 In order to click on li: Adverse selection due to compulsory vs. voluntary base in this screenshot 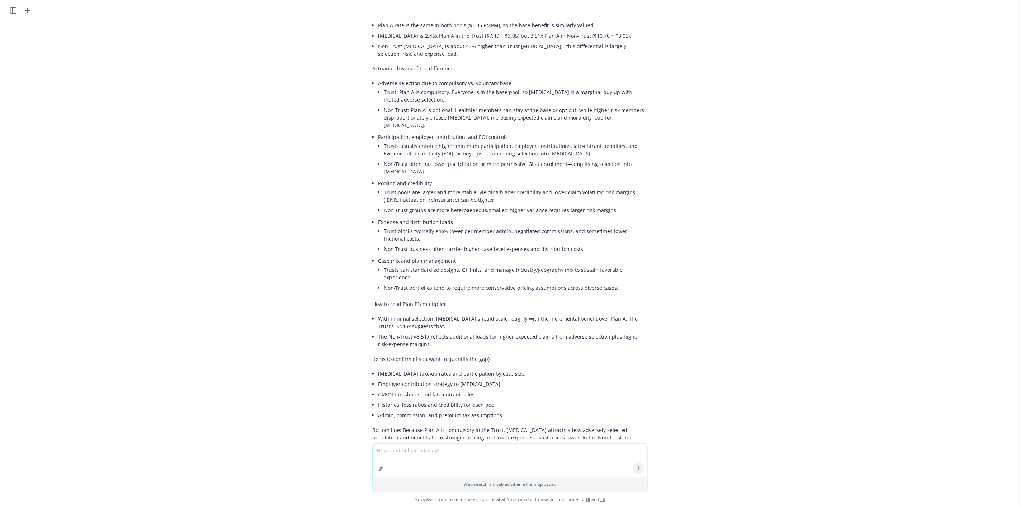, I will do `click(513, 105)`.